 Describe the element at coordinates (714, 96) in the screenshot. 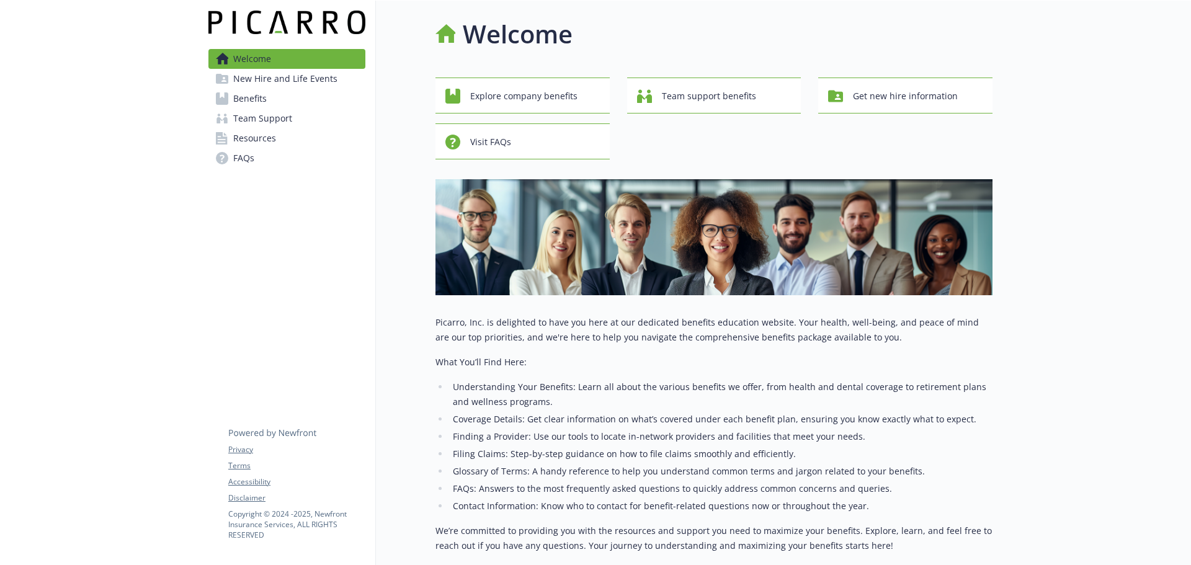

I see `button: Team support benefits` at that location.